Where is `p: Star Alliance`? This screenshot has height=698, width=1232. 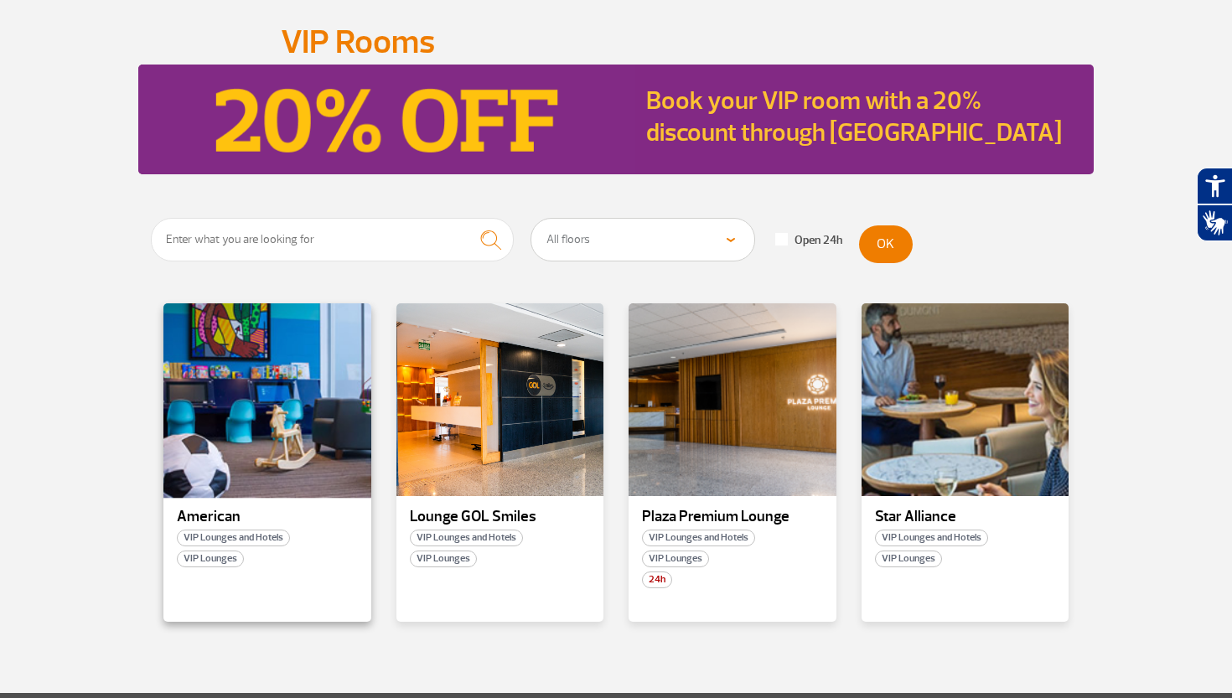 p: Star Alliance is located at coordinates (966, 517).